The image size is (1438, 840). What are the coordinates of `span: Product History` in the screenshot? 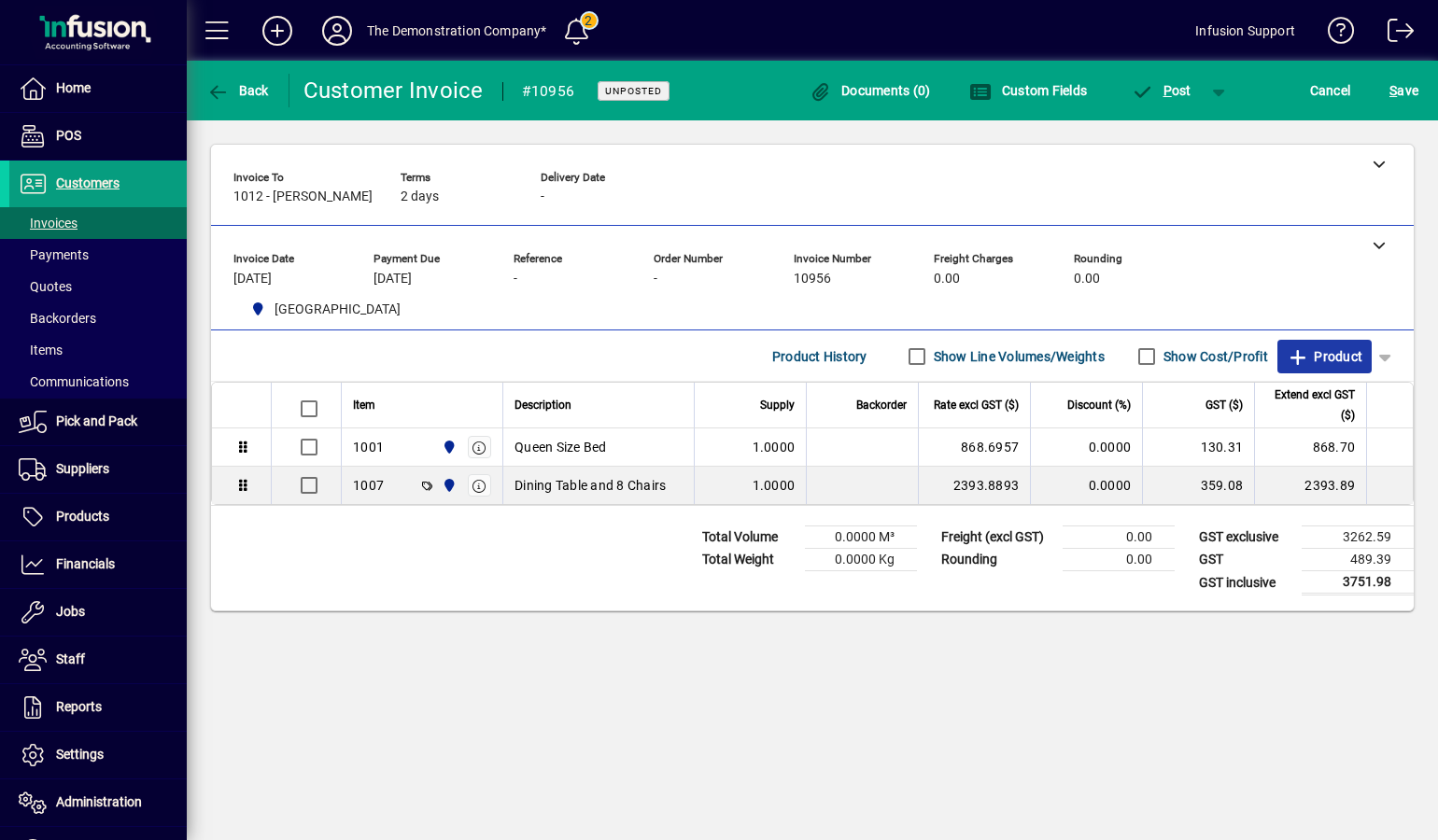 It's located at (820, 356).